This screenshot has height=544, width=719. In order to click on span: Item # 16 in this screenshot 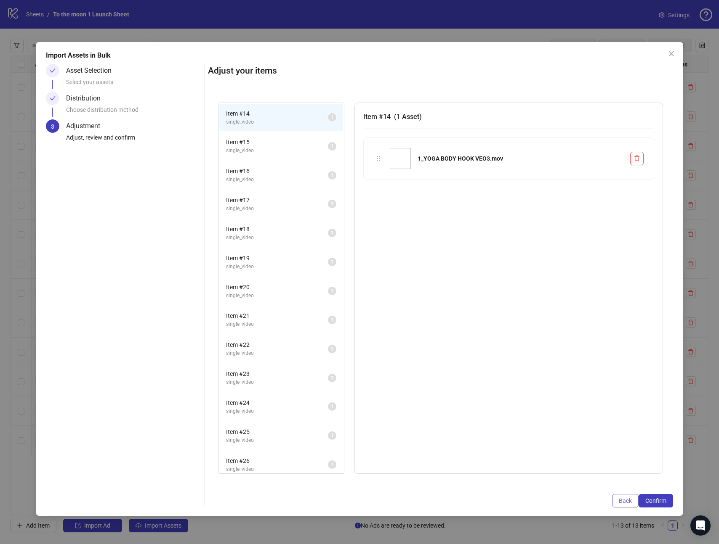, I will do `click(277, 171)`.